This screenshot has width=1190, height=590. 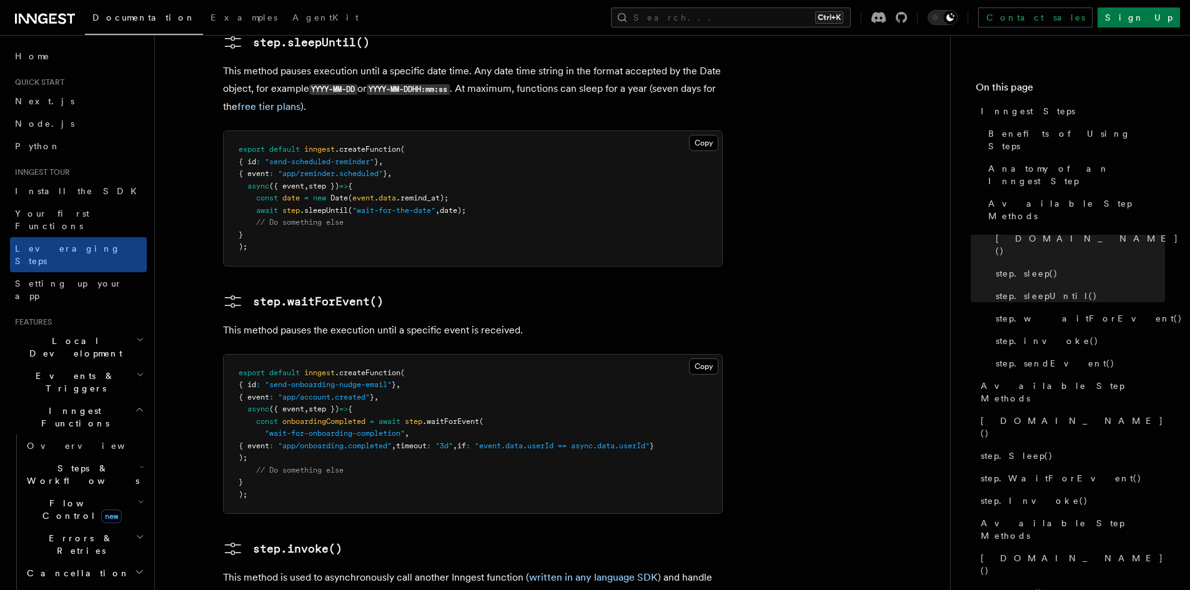 What do you see at coordinates (79, 510) in the screenshot?
I see `span: Flow Control` at bounding box center [79, 510].